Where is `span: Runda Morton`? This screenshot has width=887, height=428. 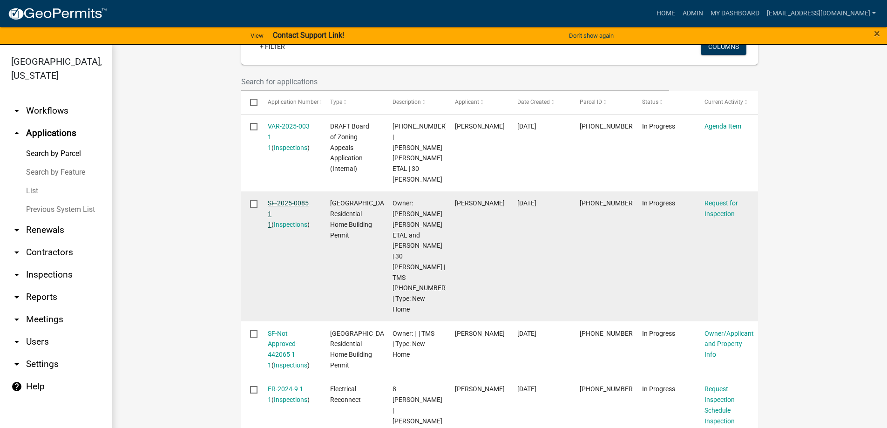
span: Runda Morton is located at coordinates (479, 126).